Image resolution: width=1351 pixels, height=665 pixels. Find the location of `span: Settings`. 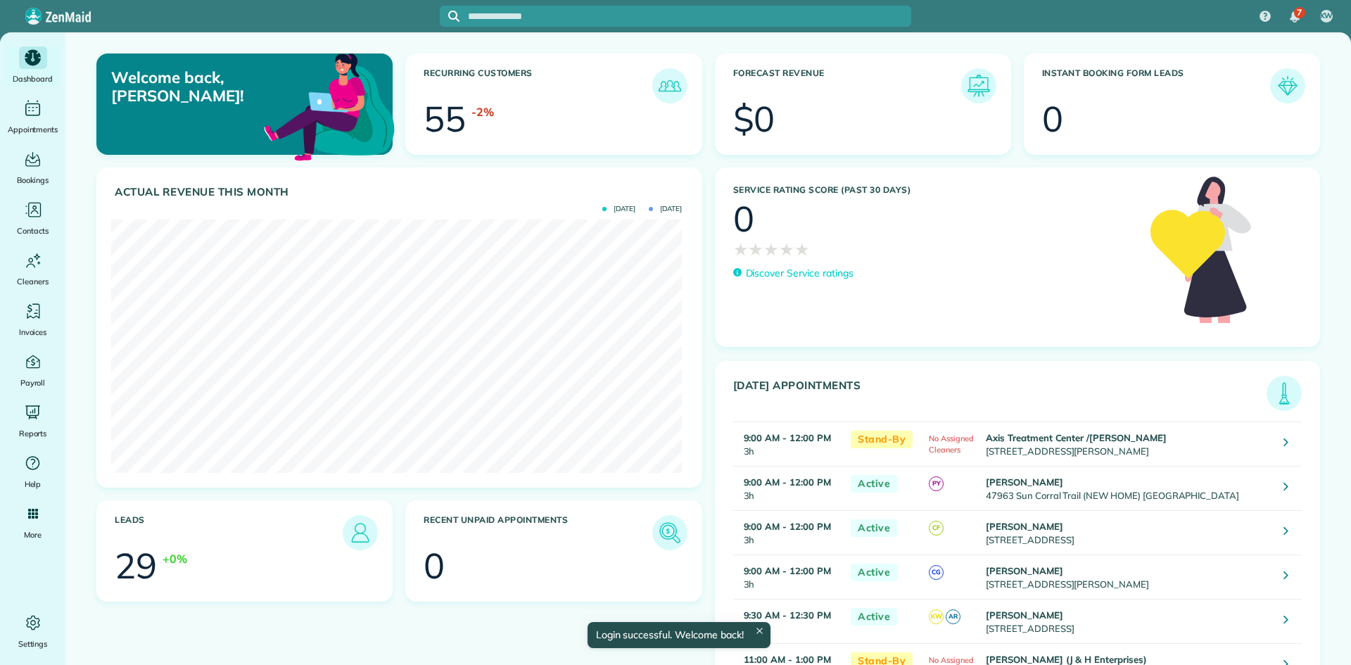

span: Settings is located at coordinates (33, 644).